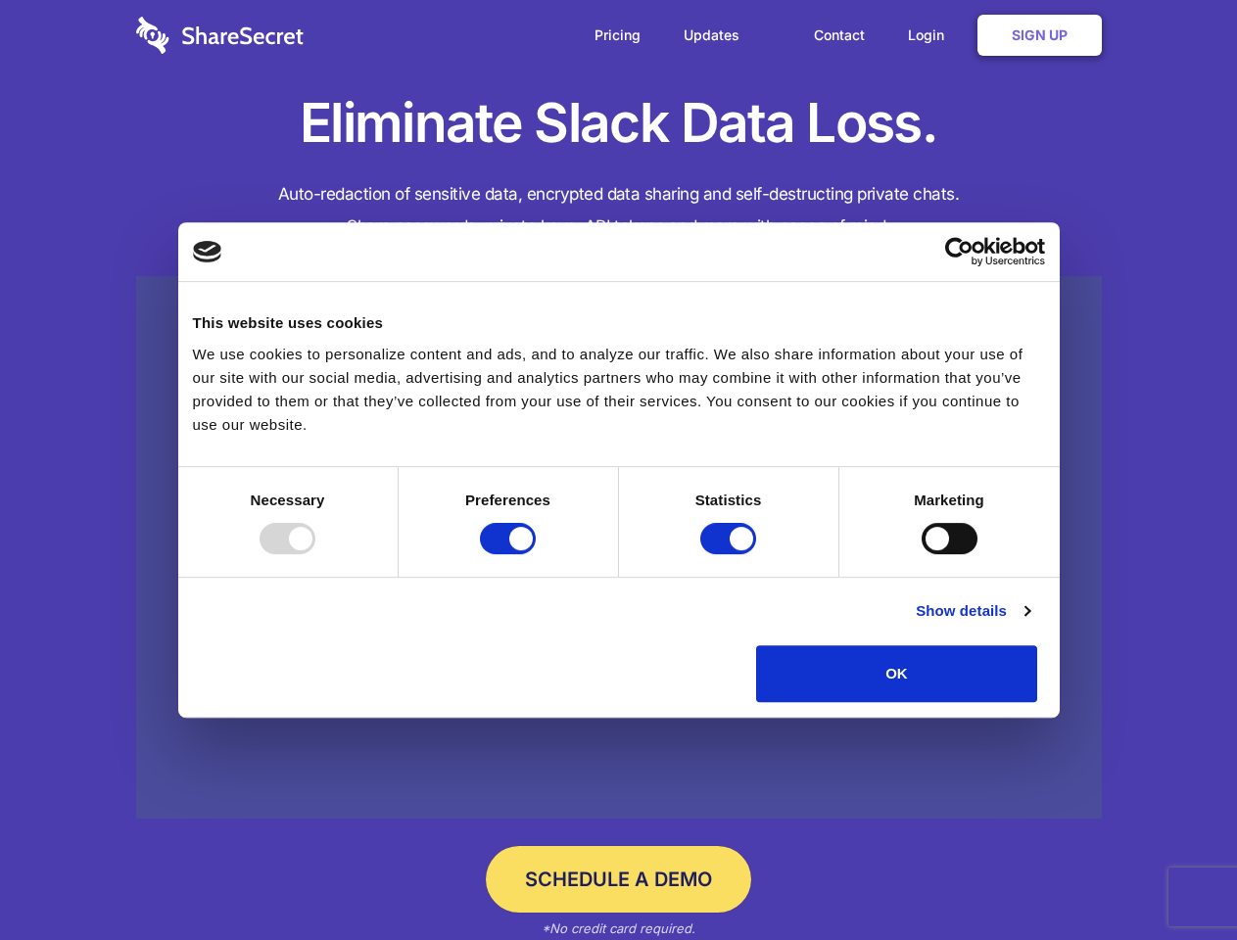 The height and width of the screenshot is (940, 1237). I want to click on strong: Preferences, so click(507, 500).